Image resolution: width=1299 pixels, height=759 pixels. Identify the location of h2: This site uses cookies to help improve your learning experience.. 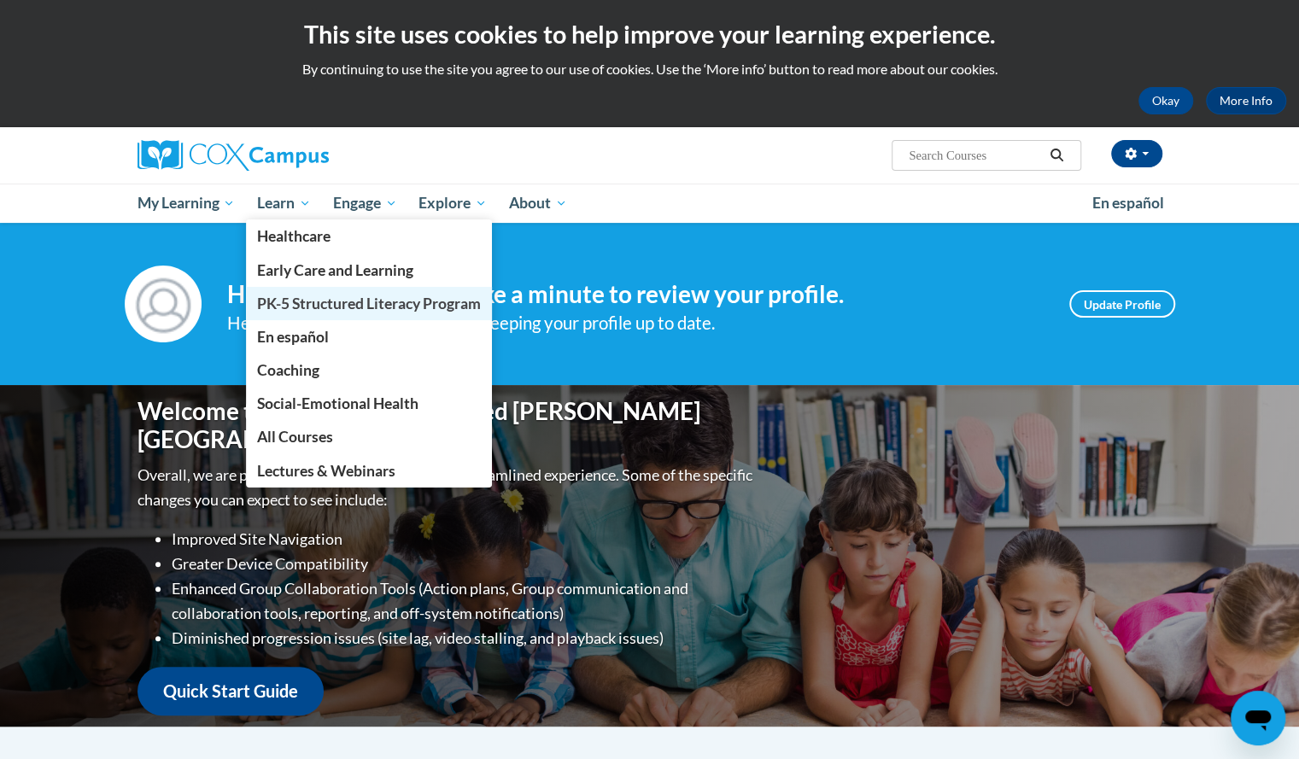
(649, 34).